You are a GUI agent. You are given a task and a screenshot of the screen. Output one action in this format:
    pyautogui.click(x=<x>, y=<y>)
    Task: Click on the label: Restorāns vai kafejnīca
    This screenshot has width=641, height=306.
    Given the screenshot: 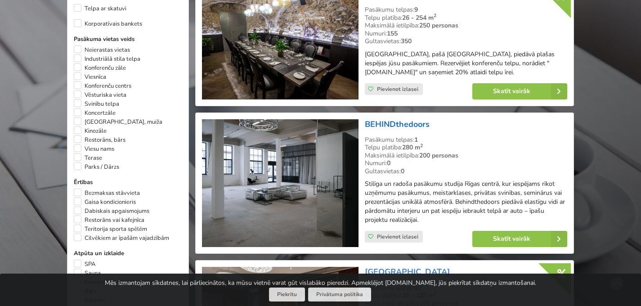 What is the action you would take?
    pyautogui.click(x=109, y=220)
    